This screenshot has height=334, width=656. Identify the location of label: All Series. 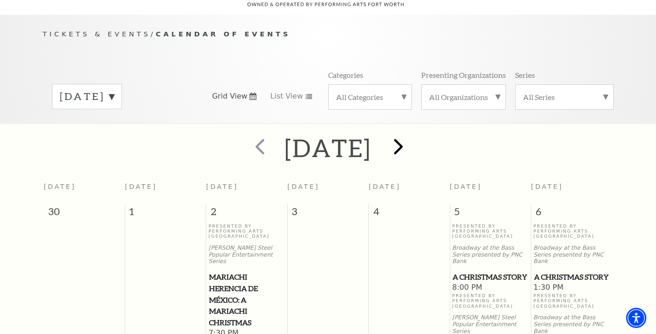
(565, 97).